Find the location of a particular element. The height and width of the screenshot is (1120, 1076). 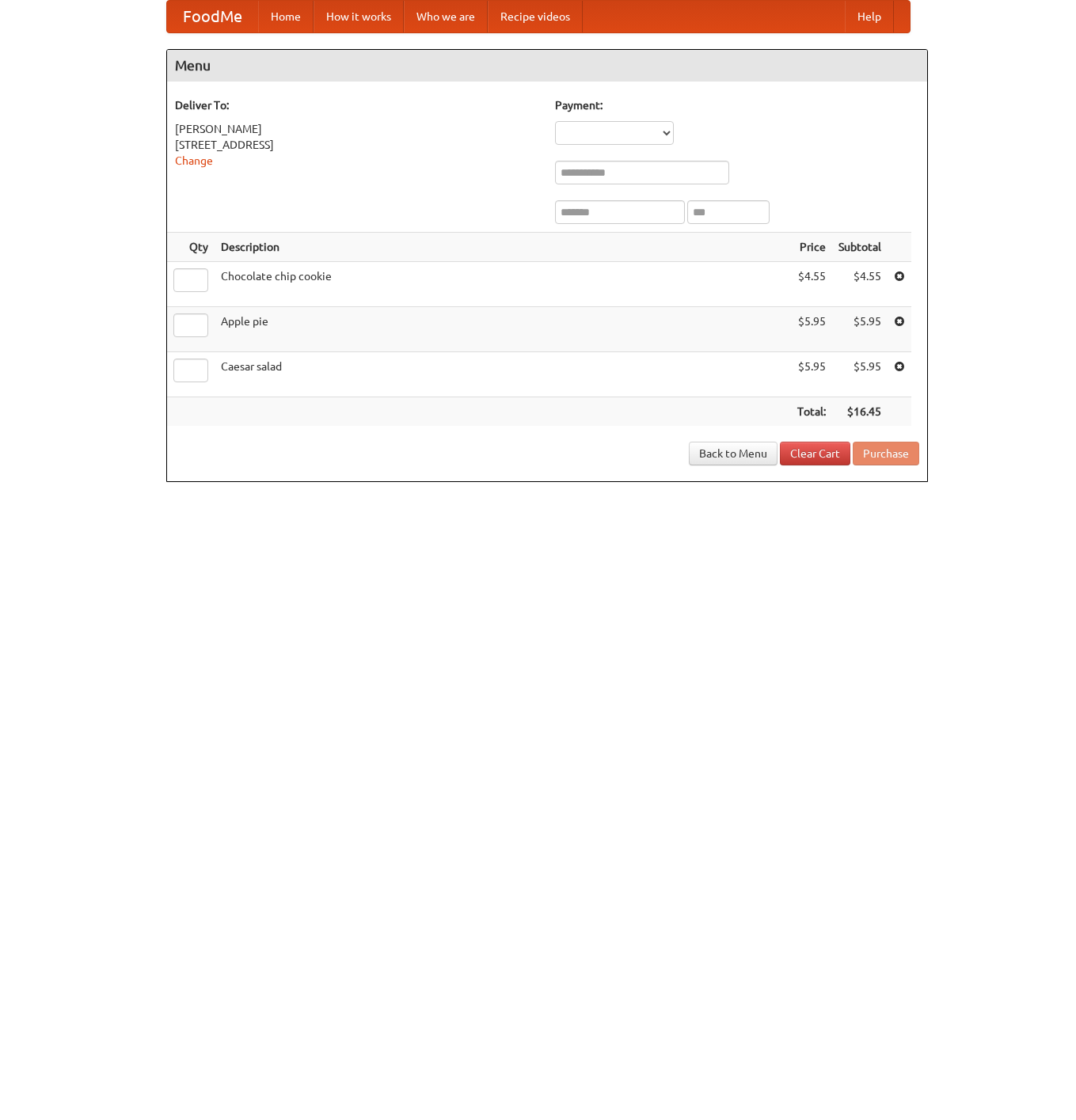

a: Clear Cart is located at coordinates (814, 454).